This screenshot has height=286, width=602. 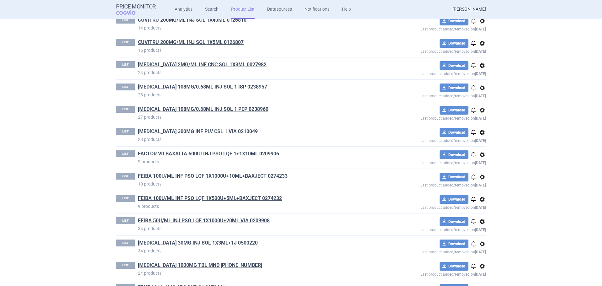 I want to click on a: CUVITRU 200MG/ML INJ SOL 1X40ML 0126810, so click(x=192, y=20).